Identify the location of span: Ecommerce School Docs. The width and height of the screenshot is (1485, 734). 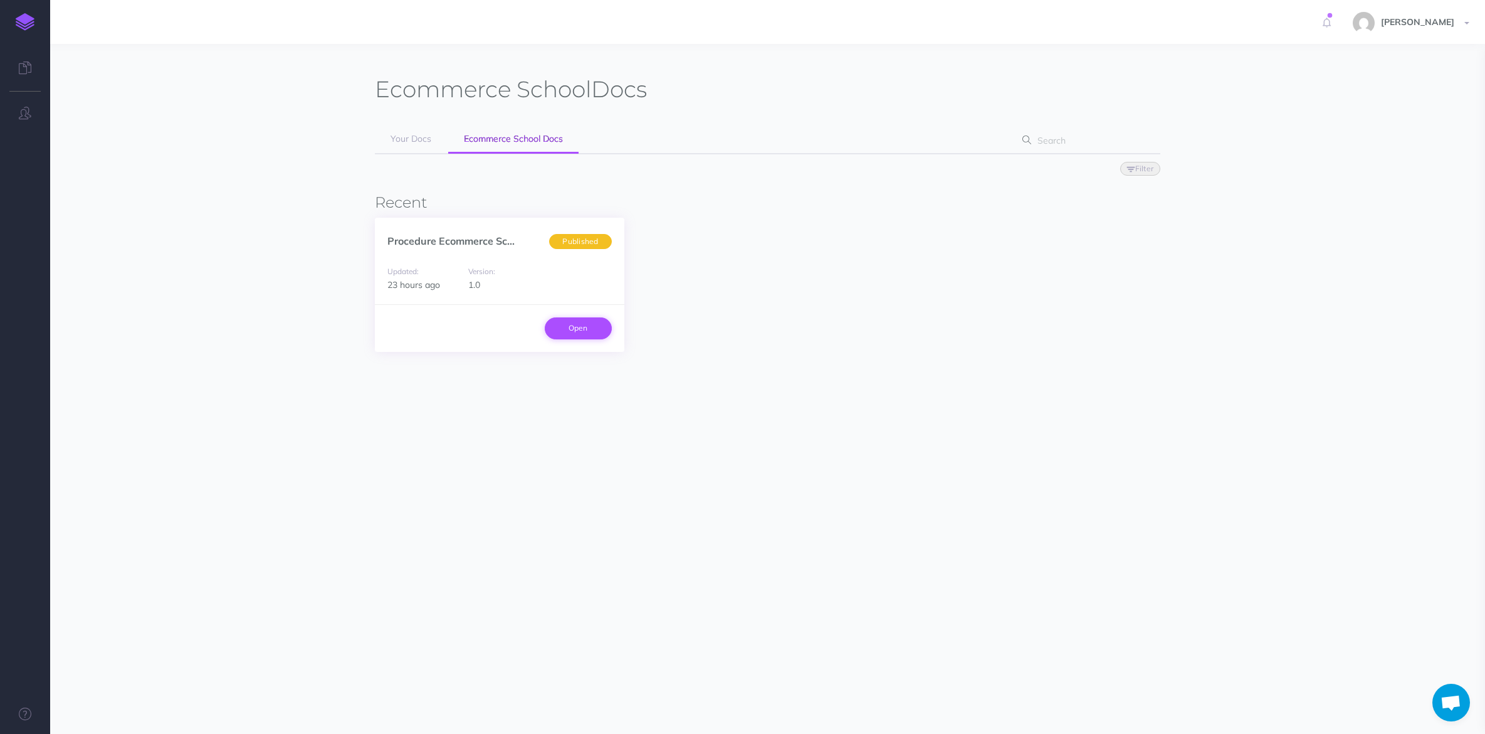
(513, 139).